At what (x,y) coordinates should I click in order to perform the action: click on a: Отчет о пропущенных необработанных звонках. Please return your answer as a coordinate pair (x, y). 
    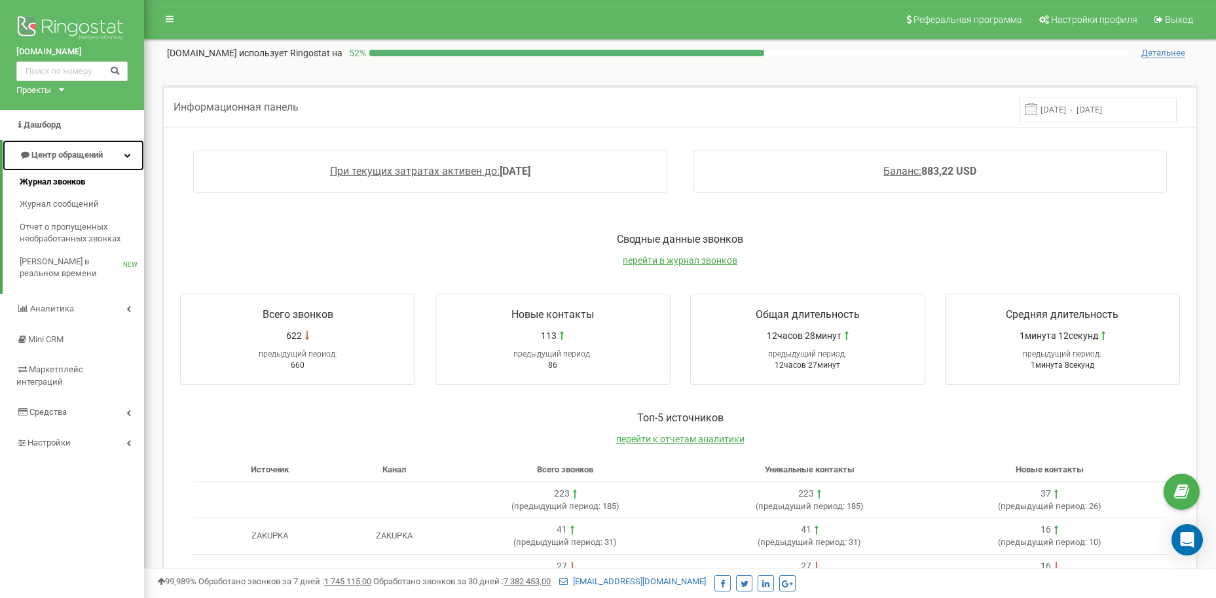
    Looking at the image, I should click on (82, 233).